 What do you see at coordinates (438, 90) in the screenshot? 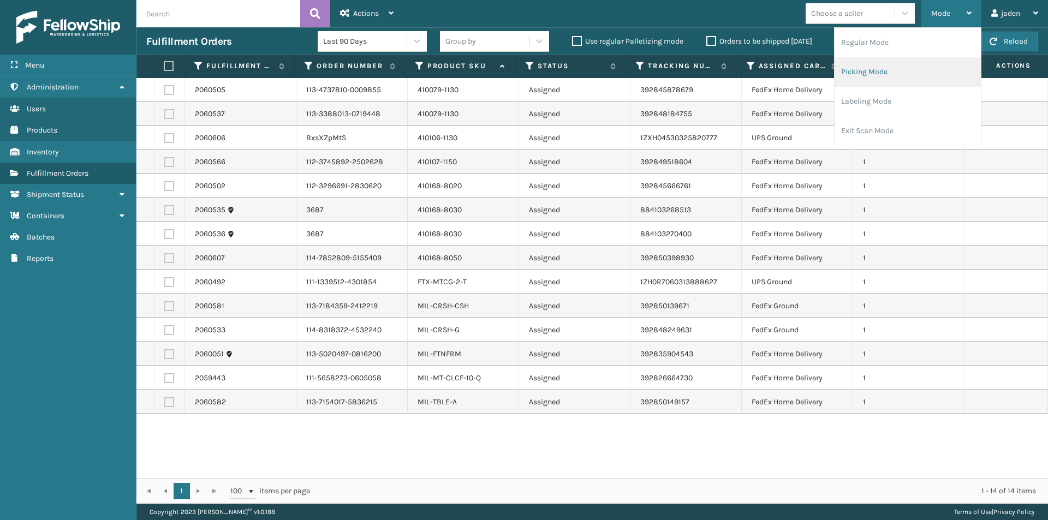
I see `a: 410079-1130` at bounding box center [438, 90].